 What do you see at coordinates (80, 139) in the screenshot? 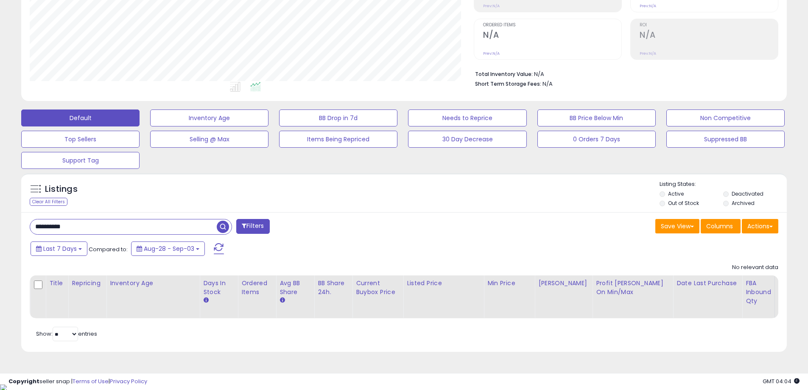
I see `button: Top Sellers` at bounding box center [80, 139].